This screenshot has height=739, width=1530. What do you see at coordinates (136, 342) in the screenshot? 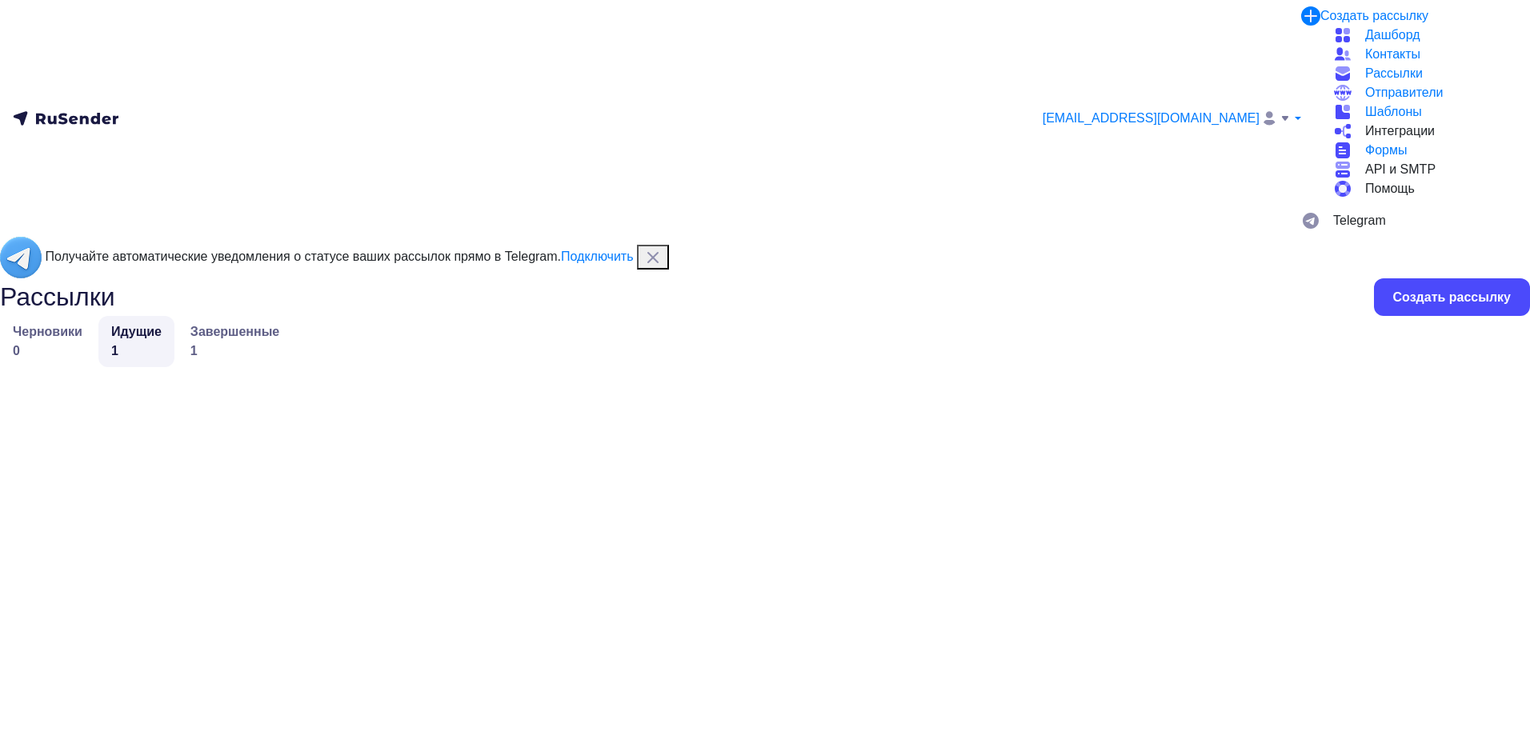
I see `a: Идущие1` at bounding box center [136, 342].